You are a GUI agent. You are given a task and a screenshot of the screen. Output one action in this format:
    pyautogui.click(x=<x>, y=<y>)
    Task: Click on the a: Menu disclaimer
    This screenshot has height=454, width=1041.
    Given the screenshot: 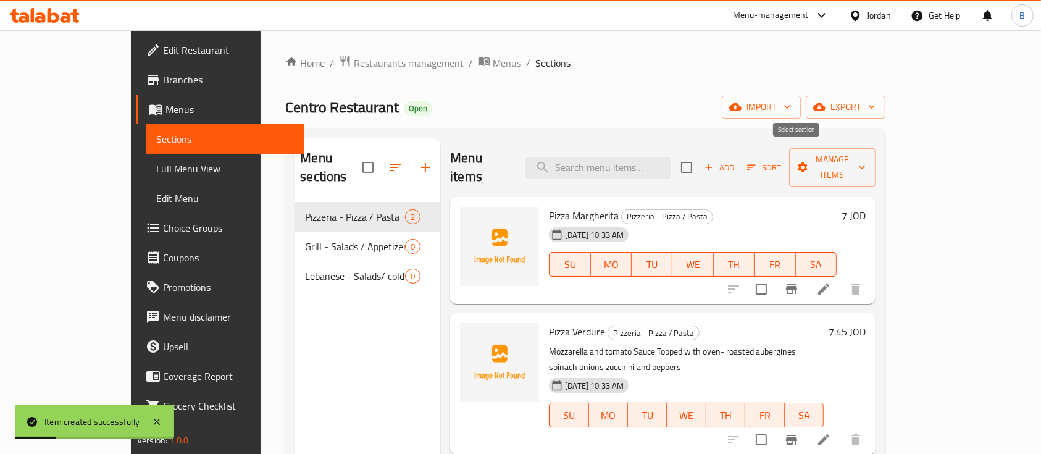 What is the action you would take?
    pyautogui.click(x=220, y=317)
    